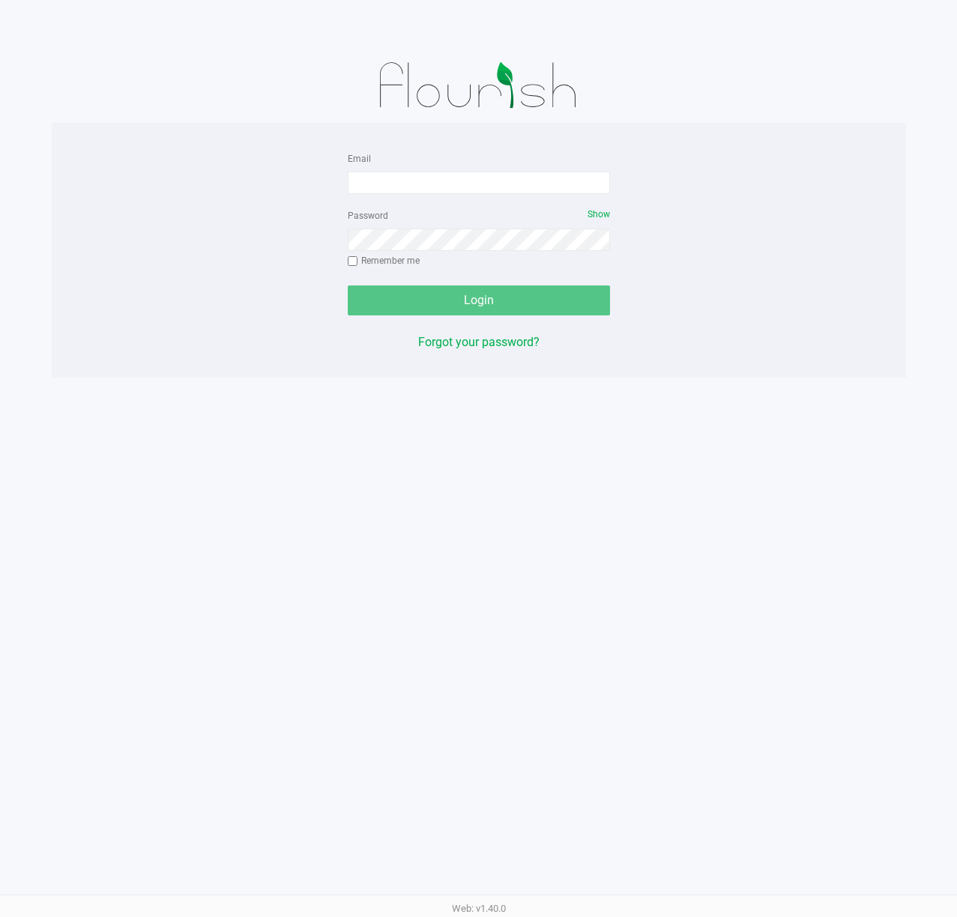 Image resolution: width=957 pixels, height=917 pixels. I want to click on button: Forgot your password?, so click(479, 342).